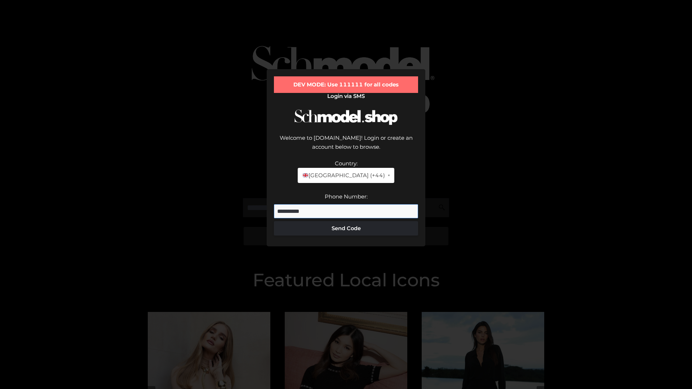 The height and width of the screenshot is (389, 692). Describe the element at coordinates (346, 163) in the screenshot. I see `label: Country:` at that location.